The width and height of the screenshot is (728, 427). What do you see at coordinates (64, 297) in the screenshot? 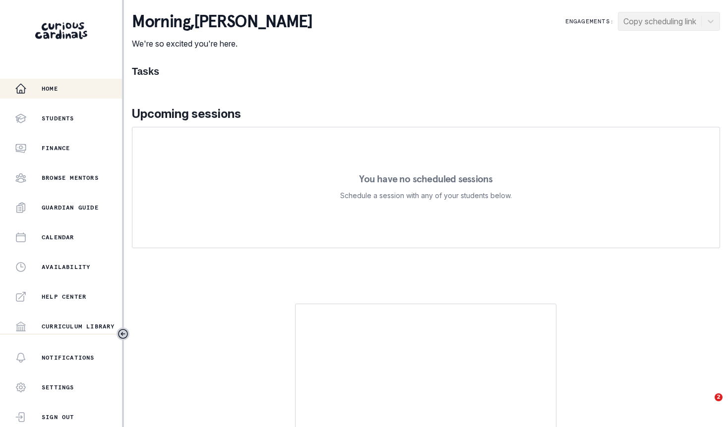
I see `p: Help Center` at bounding box center [64, 297].